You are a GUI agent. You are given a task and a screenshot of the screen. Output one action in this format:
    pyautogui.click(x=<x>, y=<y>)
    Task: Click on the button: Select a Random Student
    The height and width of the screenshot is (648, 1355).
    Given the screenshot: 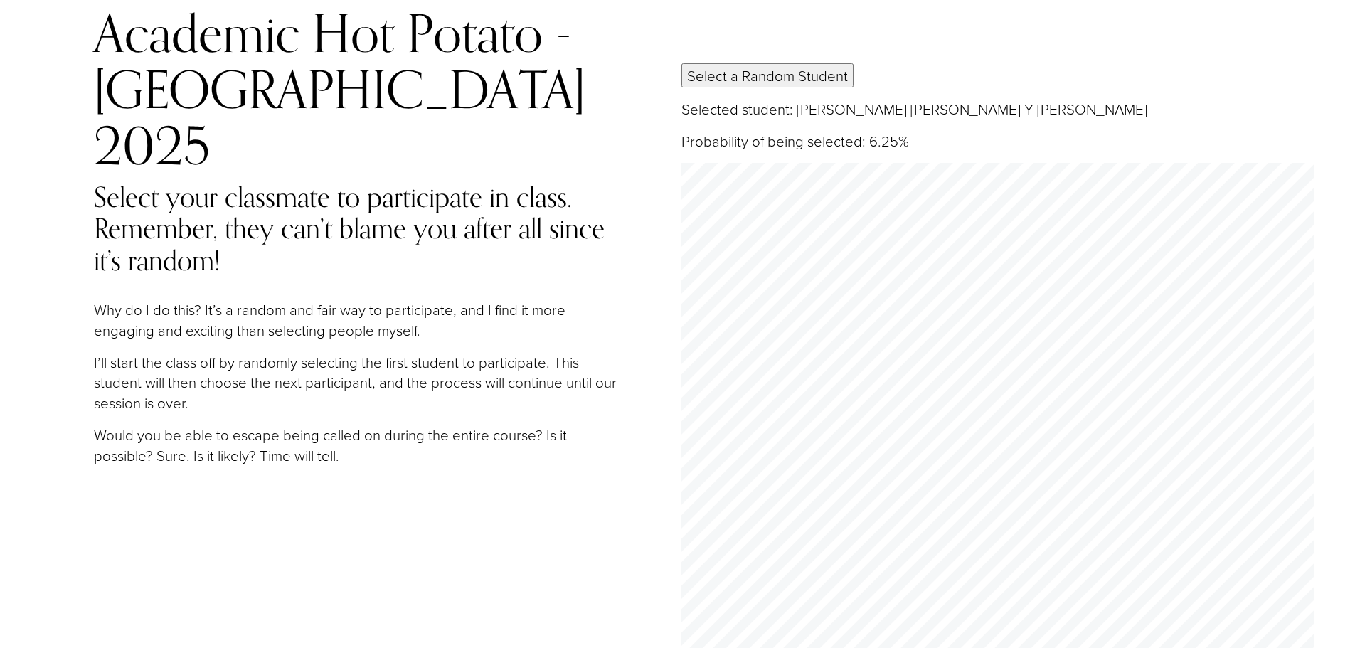 What is the action you would take?
    pyautogui.click(x=768, y=75)
    